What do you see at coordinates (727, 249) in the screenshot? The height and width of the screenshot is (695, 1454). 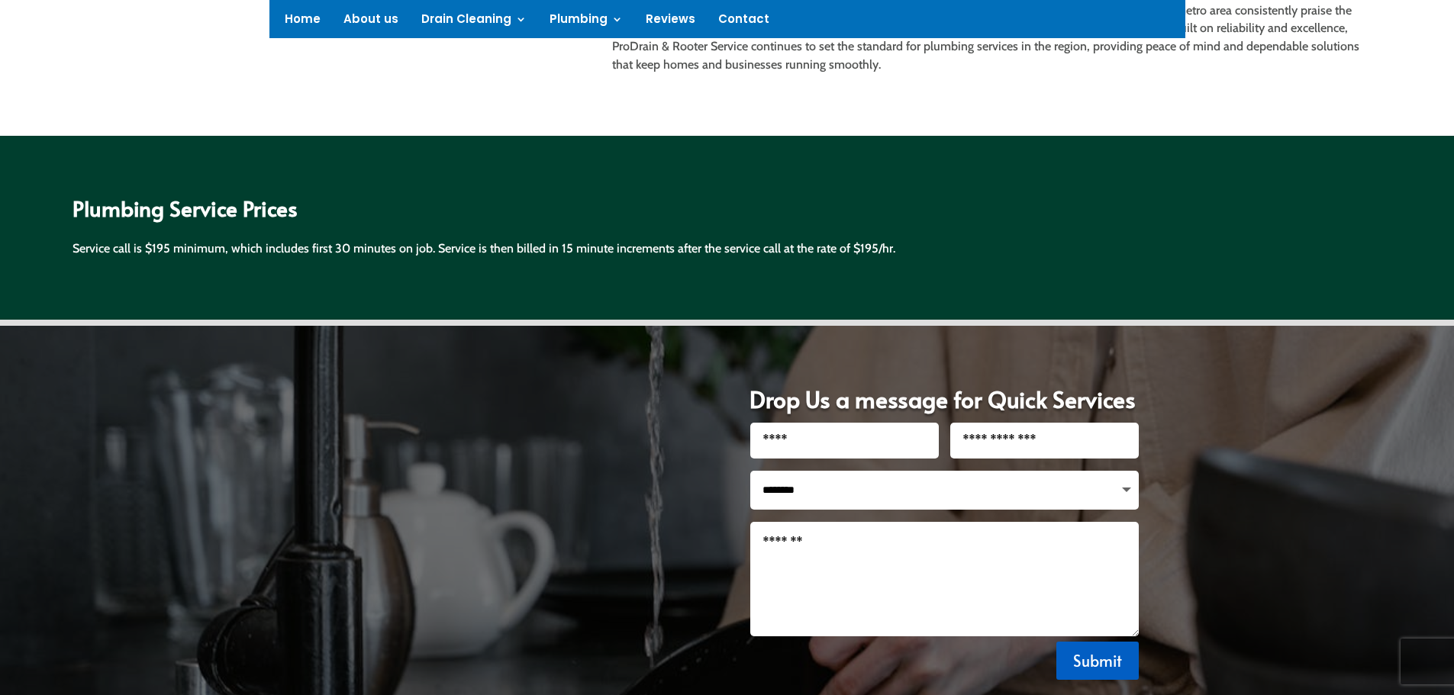 I see `div: Service call is $195 minimum, which includes first 30 minutes on job. Service is then billed in 1...` at bounding box center [727, 249].